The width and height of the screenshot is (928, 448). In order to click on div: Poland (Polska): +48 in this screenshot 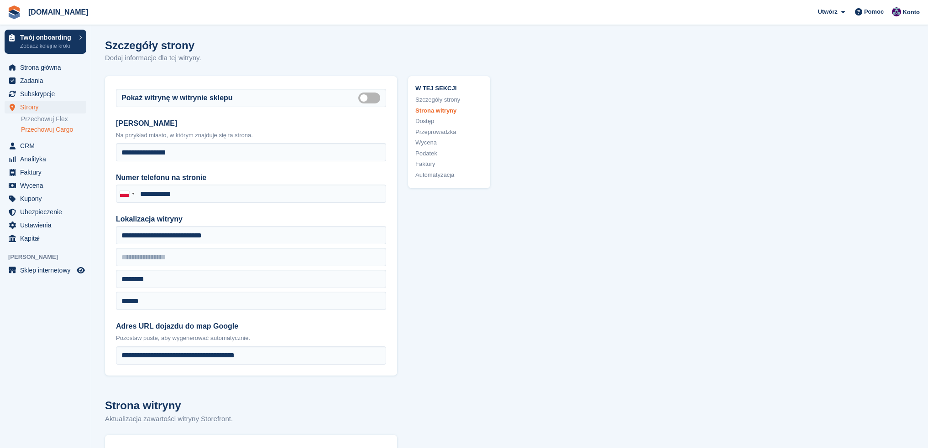, I will do `click(127, 194)`.